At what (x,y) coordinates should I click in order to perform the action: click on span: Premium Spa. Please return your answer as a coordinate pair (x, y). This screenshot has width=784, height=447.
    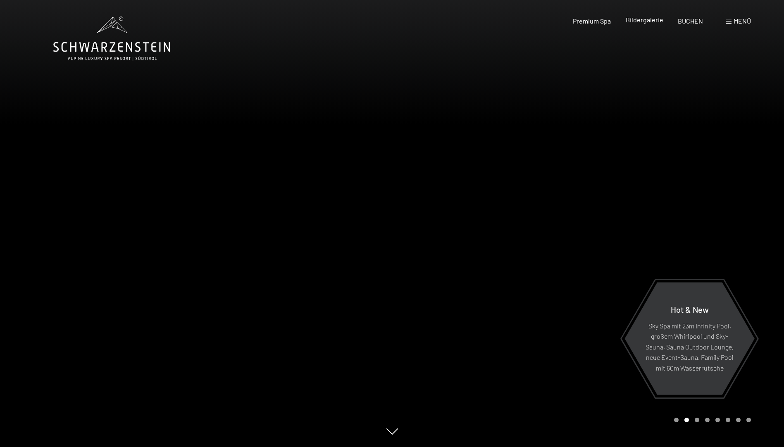
    Looking at the image, I should click on (592, 21).